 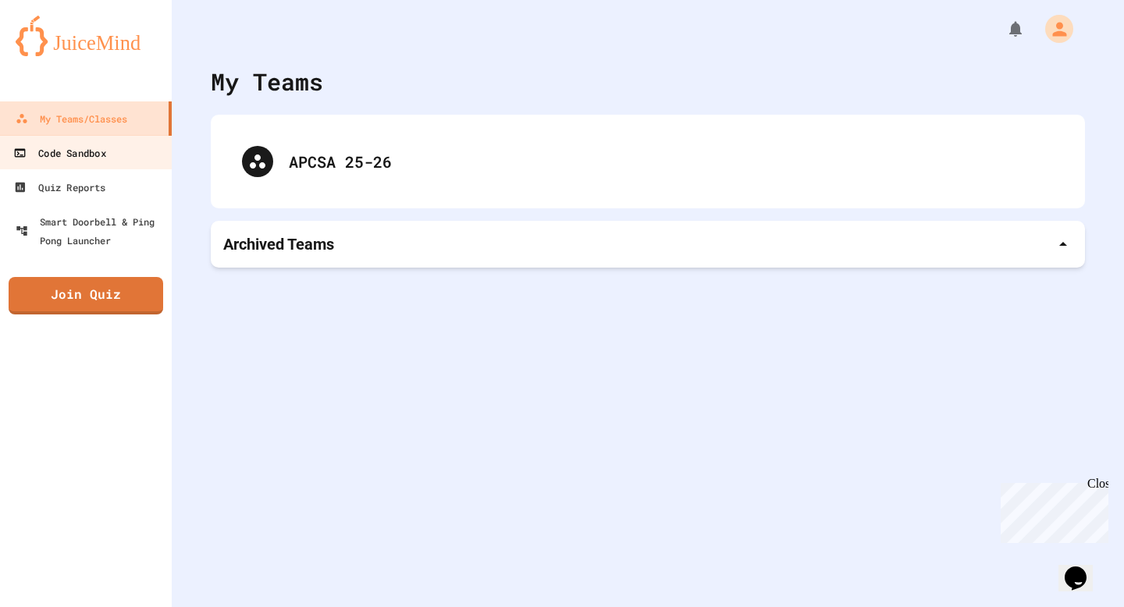 What do you see at coordinates (1003, 29) in the screenshot?
I see `div: My Notifications` at bounding box center [1003, 29].